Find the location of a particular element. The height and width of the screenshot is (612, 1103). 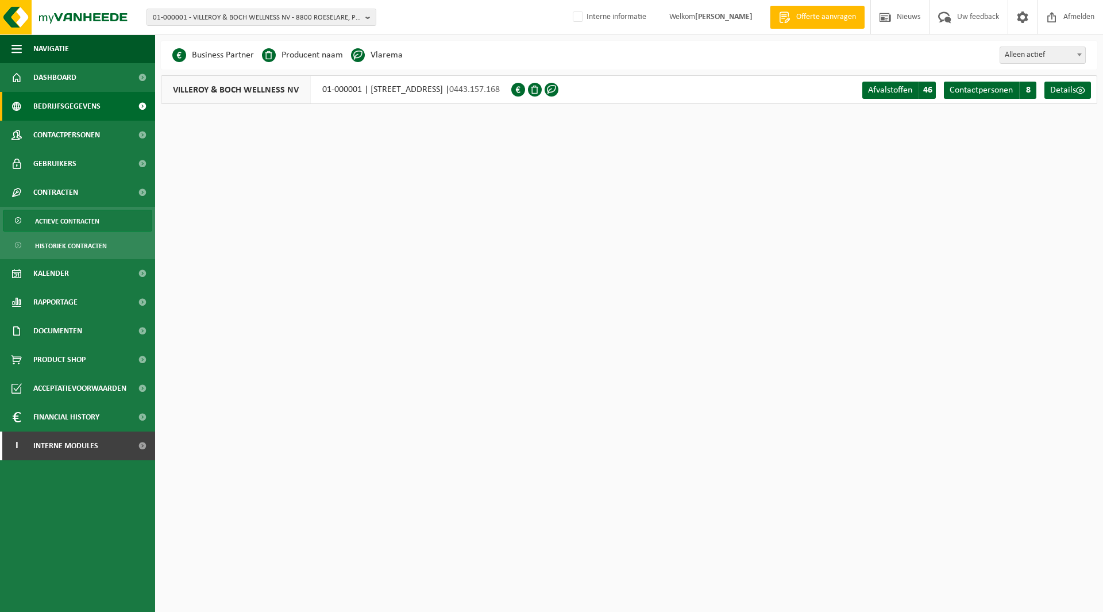

li: Producent naam is located at coordinates (302, 55).